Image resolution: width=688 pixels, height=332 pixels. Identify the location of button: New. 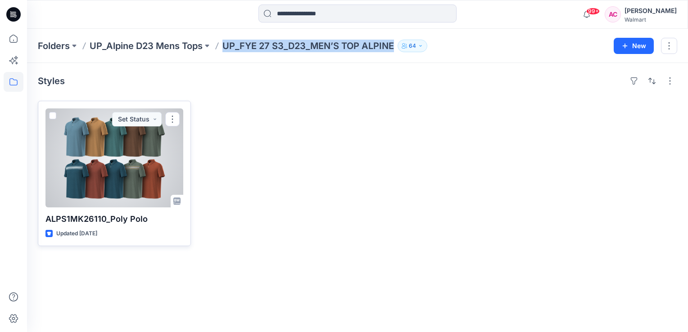
(634, 46).